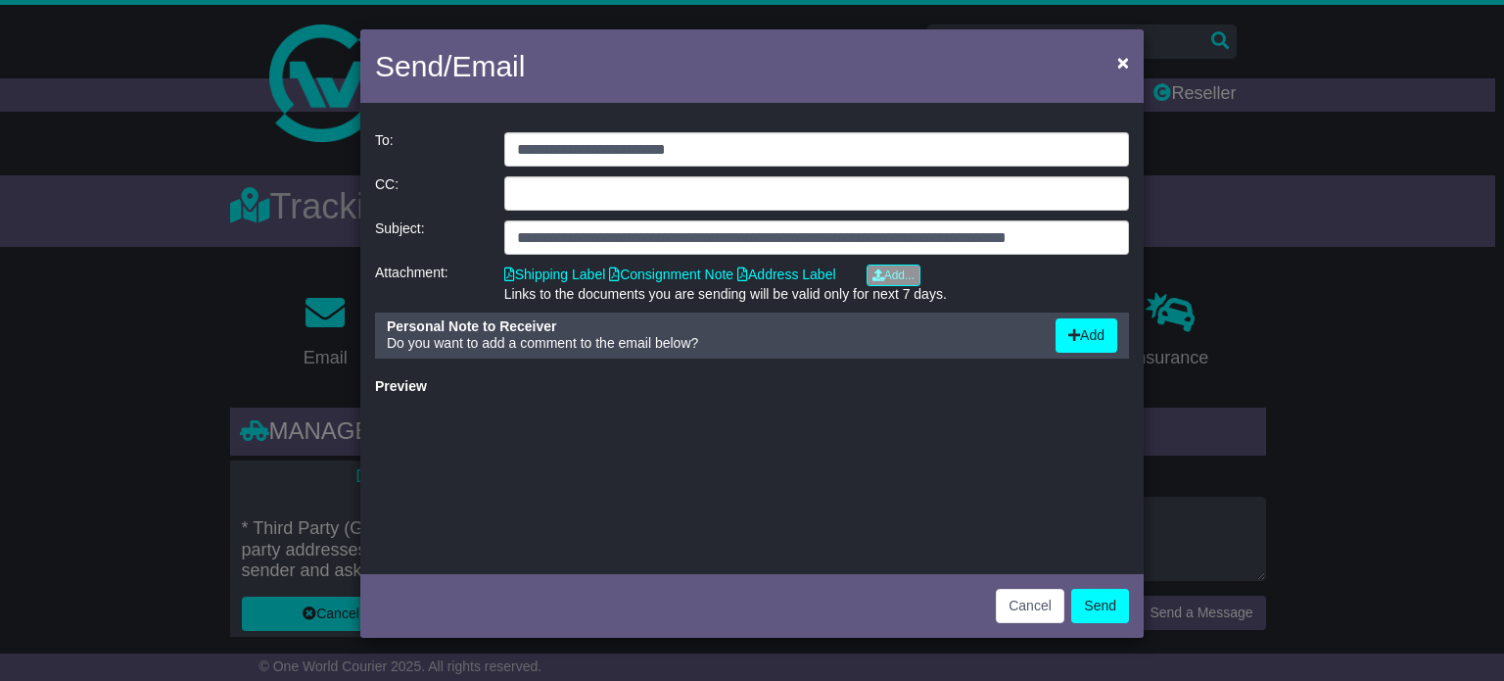 Image resolution: width=1504 pixels, height=681 pixels. I want to click on a: Consignment Note, so click(671, 274).